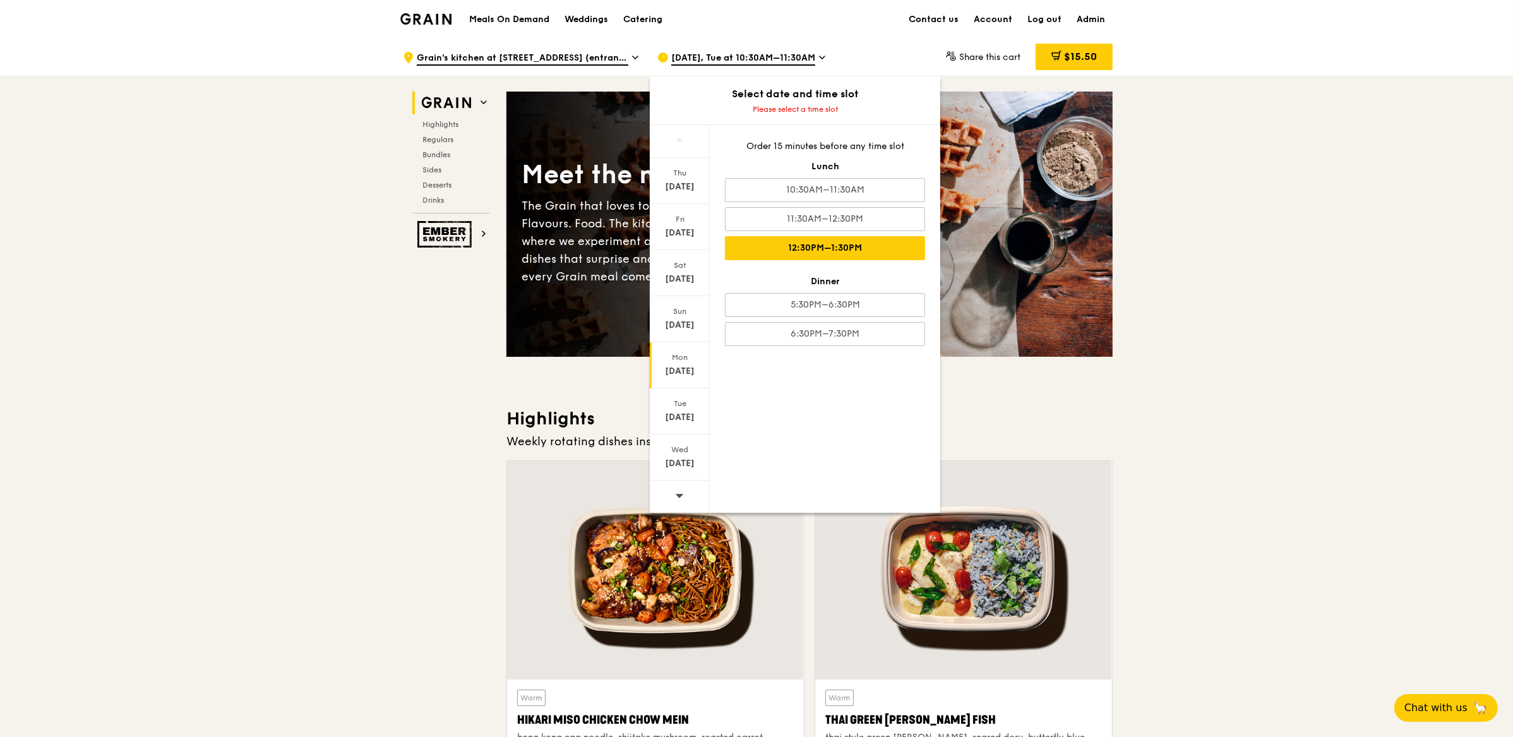  I want to click on div: Dinner, so click(825, 282).